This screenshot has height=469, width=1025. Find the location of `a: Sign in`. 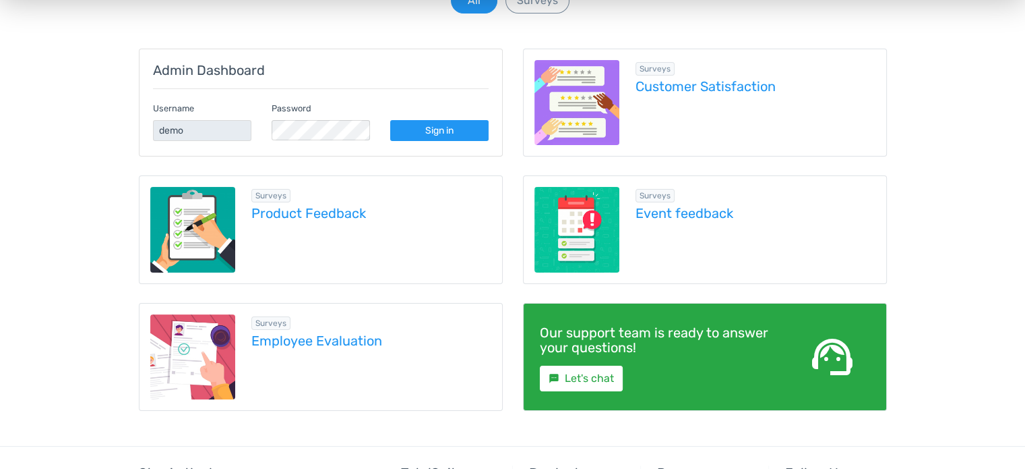

a: Sign in is located at coordinates (440, 130).